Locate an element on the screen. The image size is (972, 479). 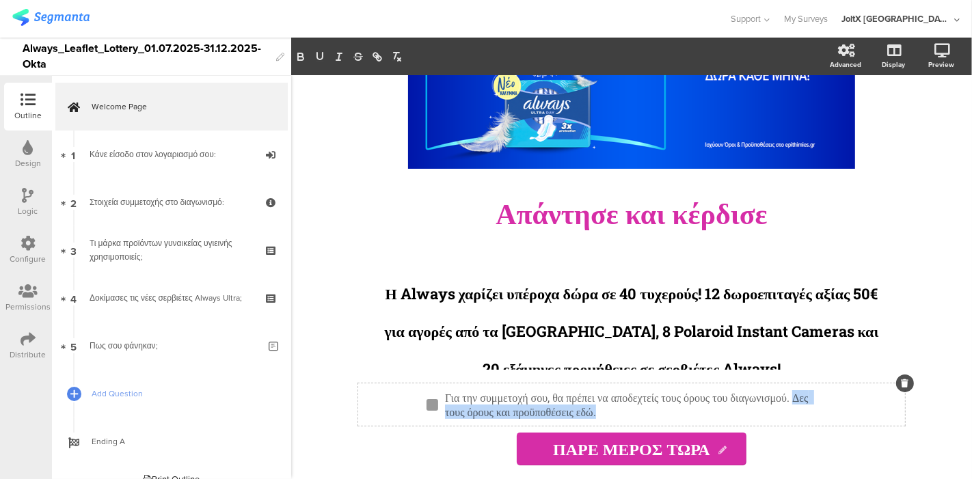
a: 5 Πως σου φάνηκαν; is located at coordinates (172, 346).